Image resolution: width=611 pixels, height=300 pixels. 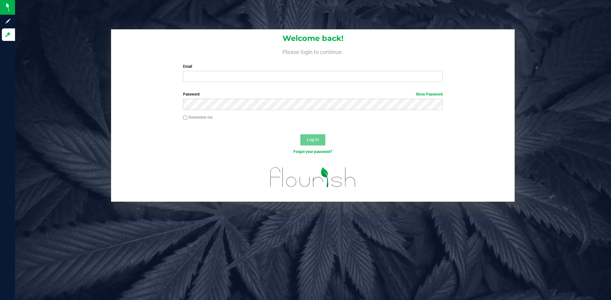 I want to click on button: Log In, so click(x=313, y=140).